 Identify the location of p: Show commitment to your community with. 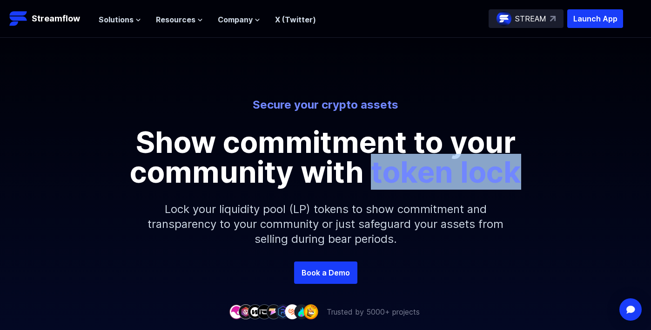
(326, 157).